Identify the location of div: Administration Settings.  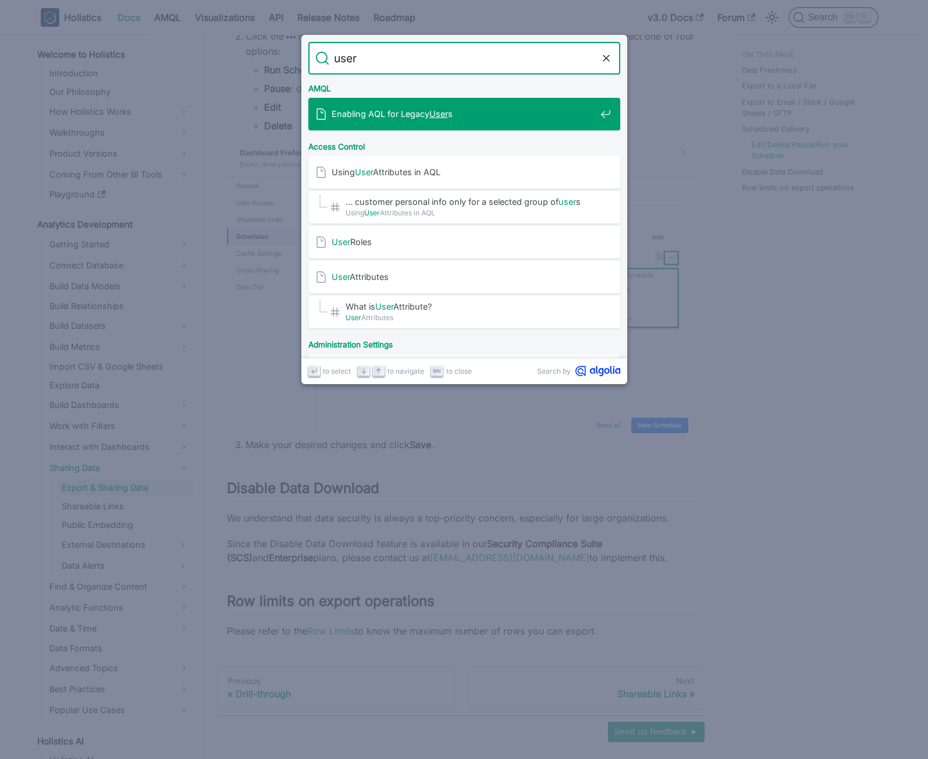
(464, 342).